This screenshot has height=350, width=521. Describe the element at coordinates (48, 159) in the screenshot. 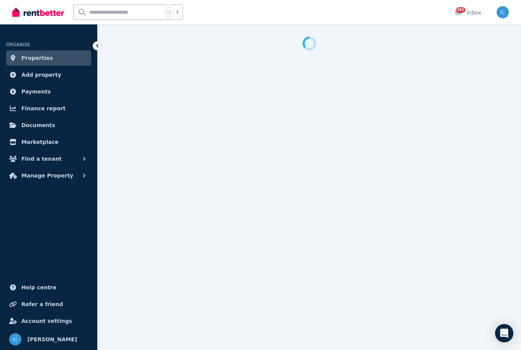

I see `button: Find a tenant` at that location.